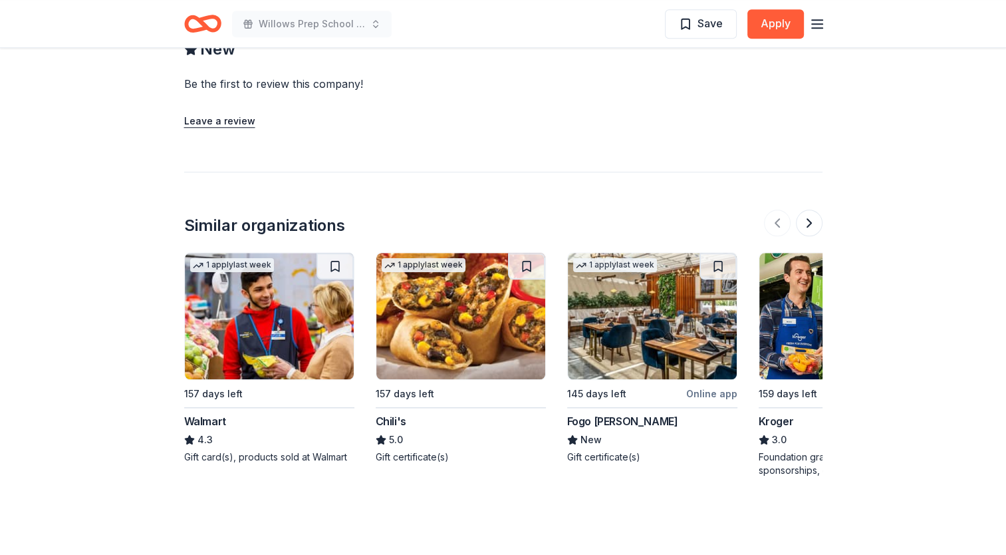 The image size is (1006, 555). Describe the element at coordinates (312, 24) in the screenshot. I see `span: Willows Prep School Annual Auction/Gala` at that location.